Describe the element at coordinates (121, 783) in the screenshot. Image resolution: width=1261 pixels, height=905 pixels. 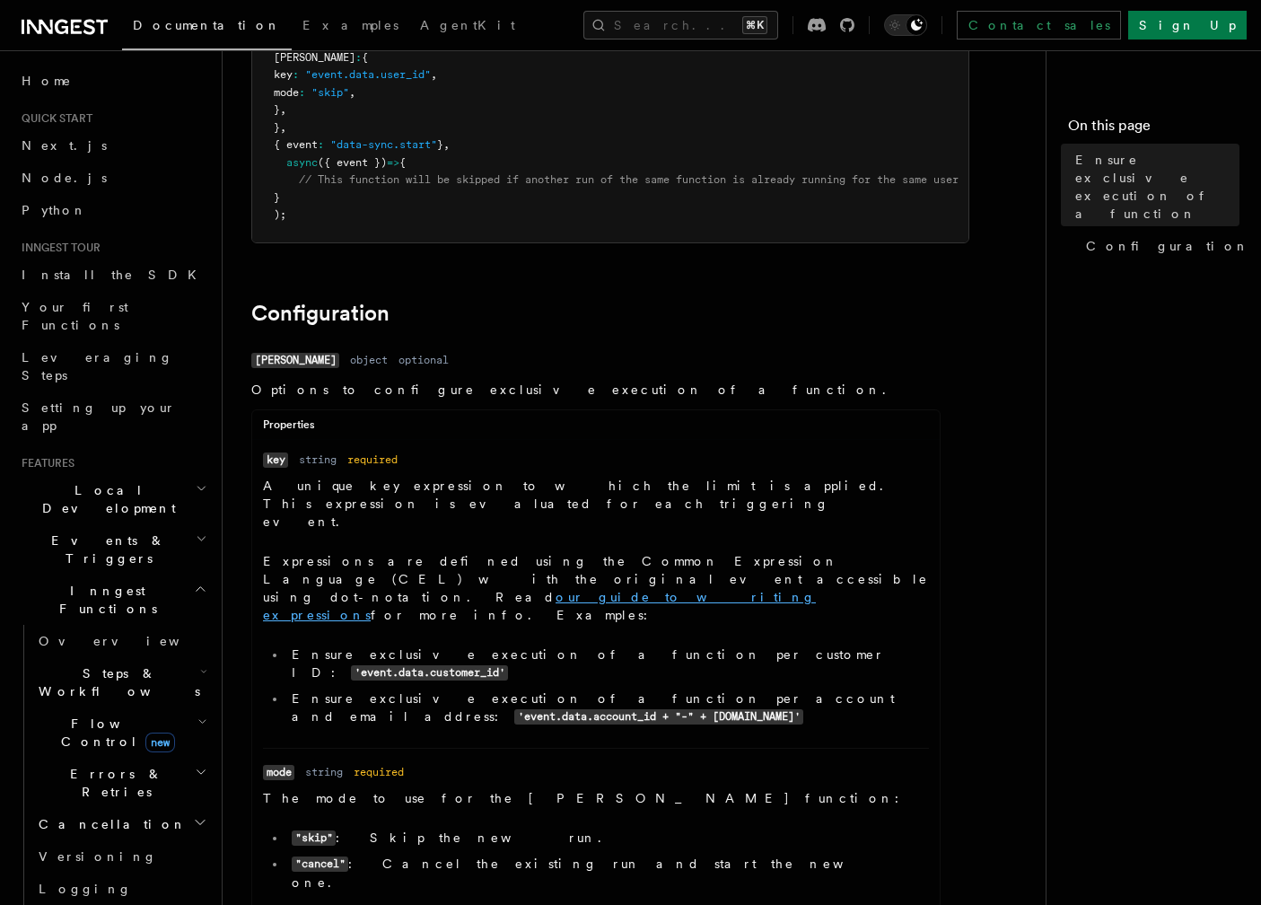
I see `button: Errors & Retries` at that location.